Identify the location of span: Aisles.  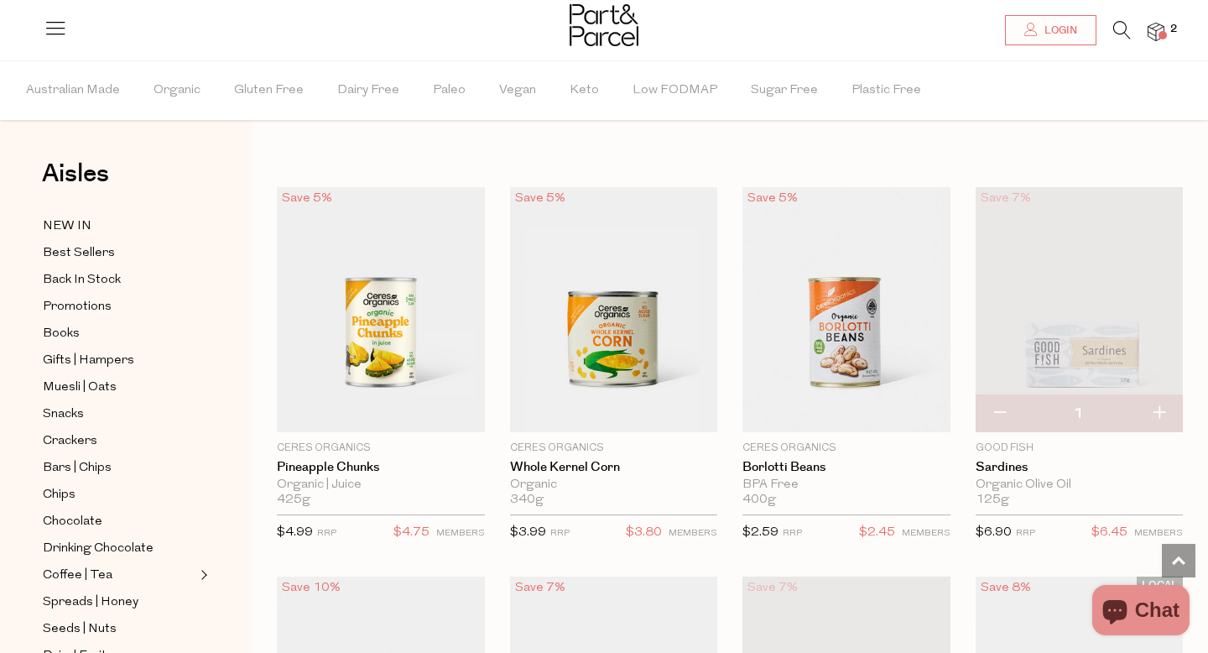
(76, 174).